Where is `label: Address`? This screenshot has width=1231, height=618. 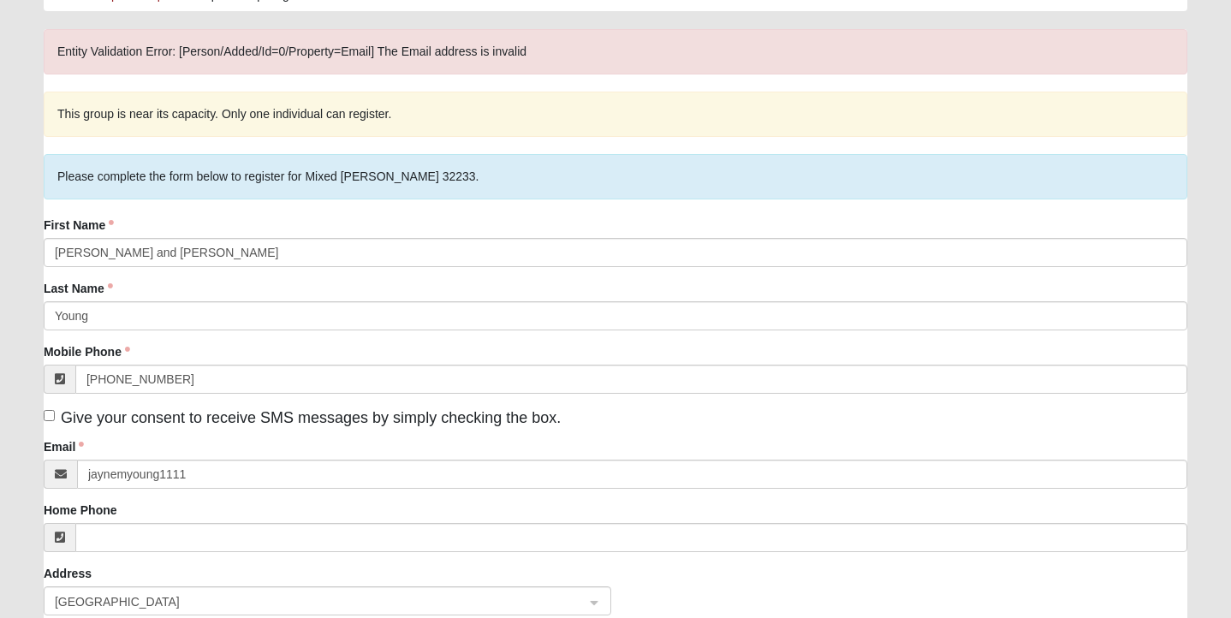 label: Address is located at coordinates (68, 573).